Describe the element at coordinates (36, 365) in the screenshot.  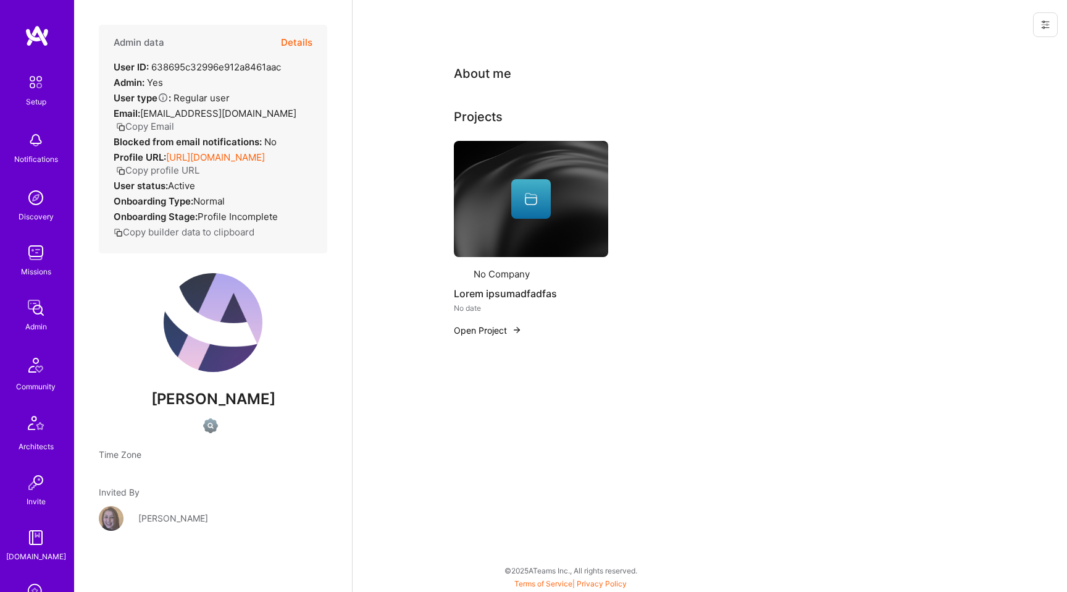
I see `img: Community` at that location.